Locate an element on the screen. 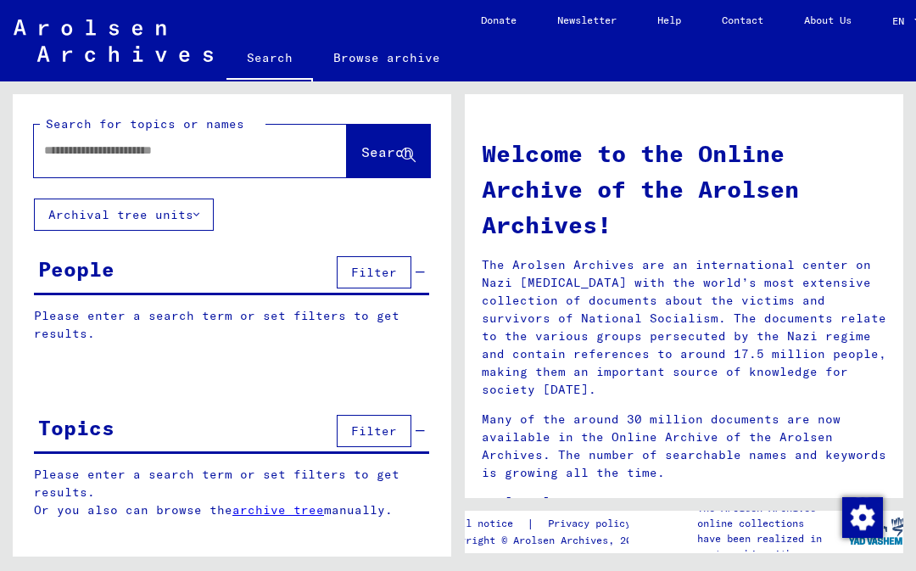  p: Please enter a search term or set filters to get results. Or you also can browse the manually. is located at coordinates (231, 492).